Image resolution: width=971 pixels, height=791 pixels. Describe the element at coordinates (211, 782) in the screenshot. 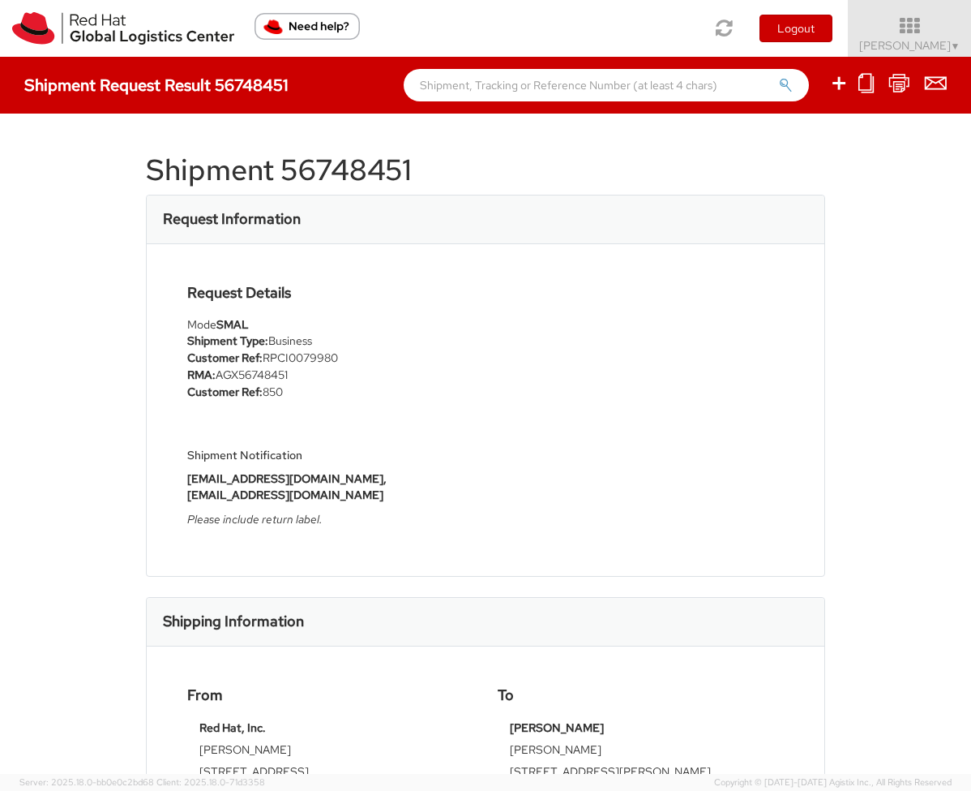

I see `span: Client: 2025.18.0-71d3358` at that location.